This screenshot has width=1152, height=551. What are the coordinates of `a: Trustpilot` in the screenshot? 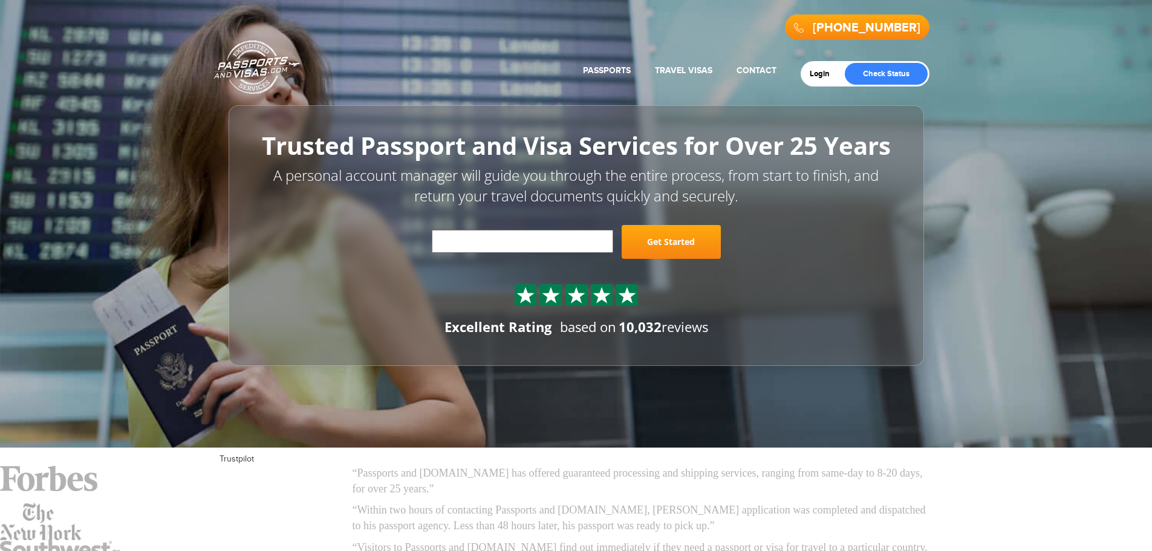 It's located at (236, 459).